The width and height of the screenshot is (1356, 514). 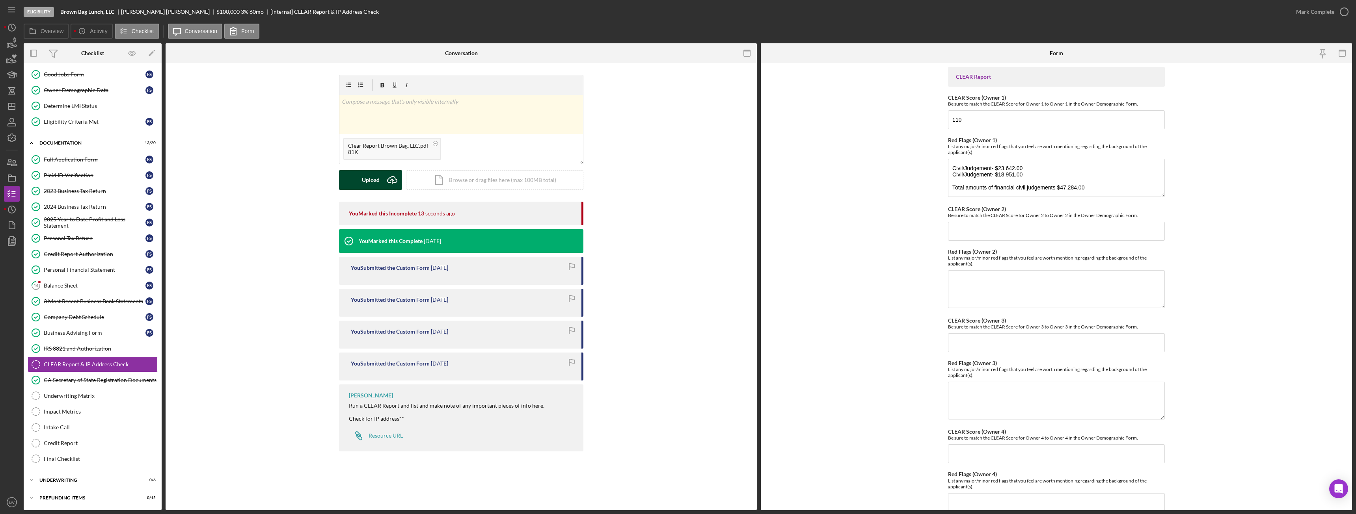 What do you see at coordinates (371, 180) in the screenshot?
I see `div: Upload` at bounding box center [371, 180].